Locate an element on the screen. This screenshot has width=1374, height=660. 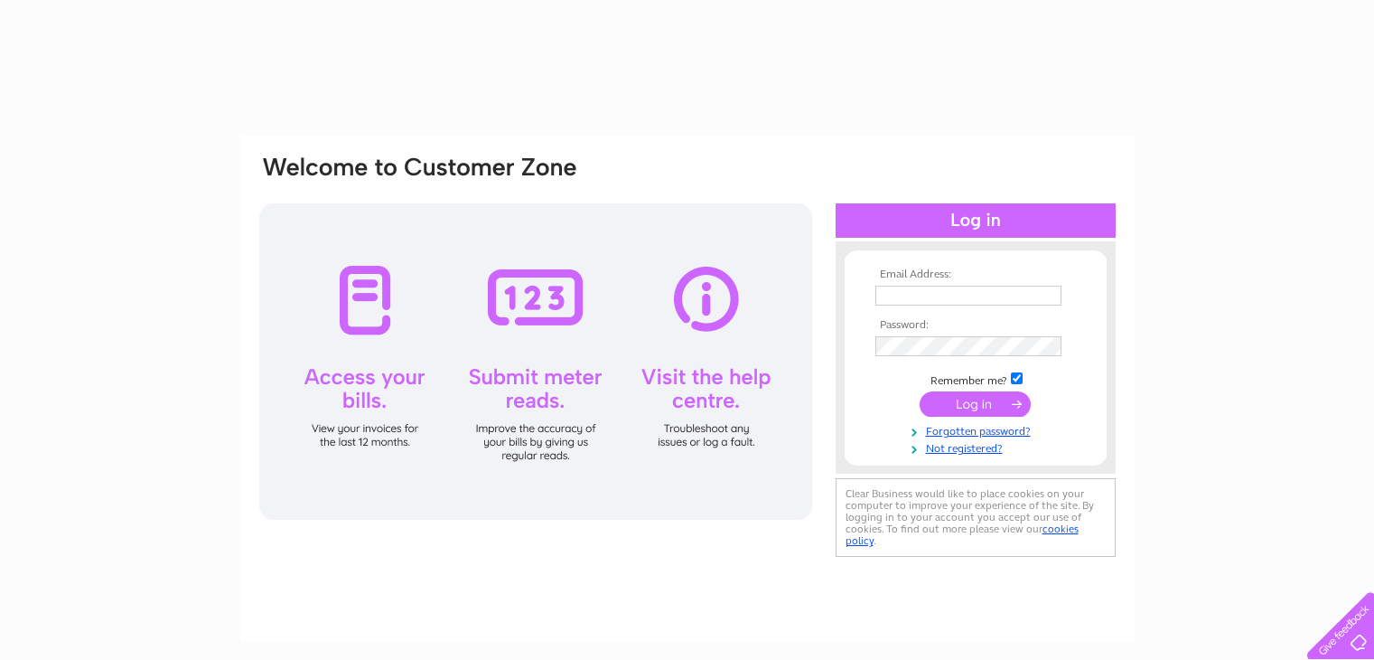
a: Forgotten password? is located at coordinates (978, 429).